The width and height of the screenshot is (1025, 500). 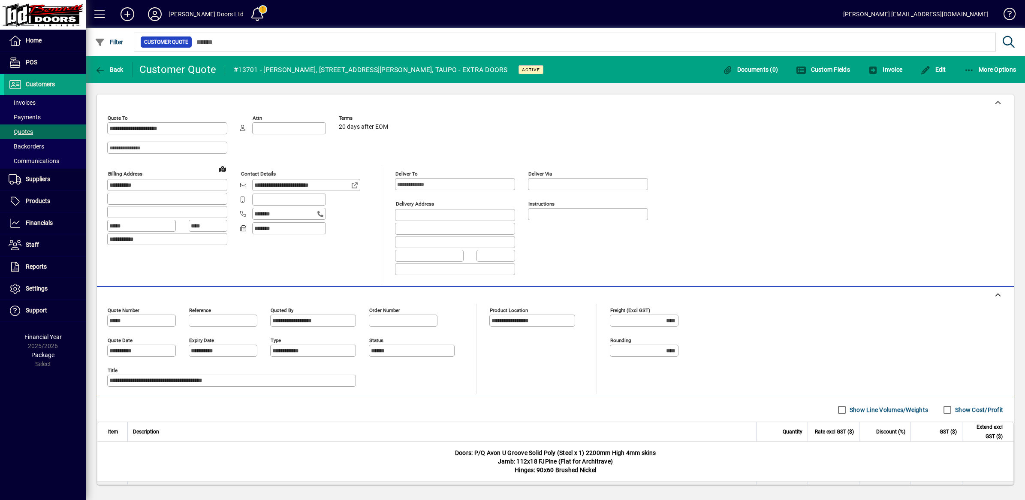 What do you see at coordinates (124, 310) in the screenshot?
I see `mat-label: Quote number` at bounding box center [124, 310].